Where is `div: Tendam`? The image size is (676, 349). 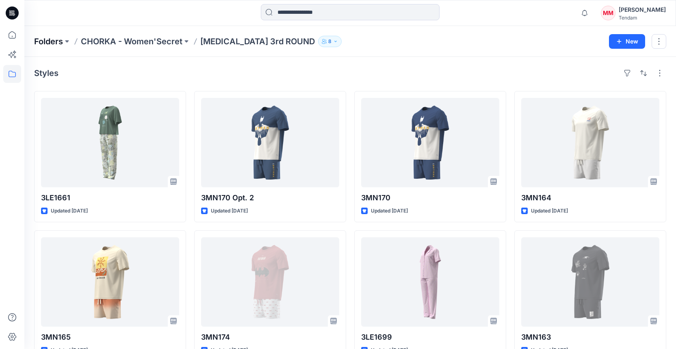 div: Tendam is located at coordinates (643, 17).